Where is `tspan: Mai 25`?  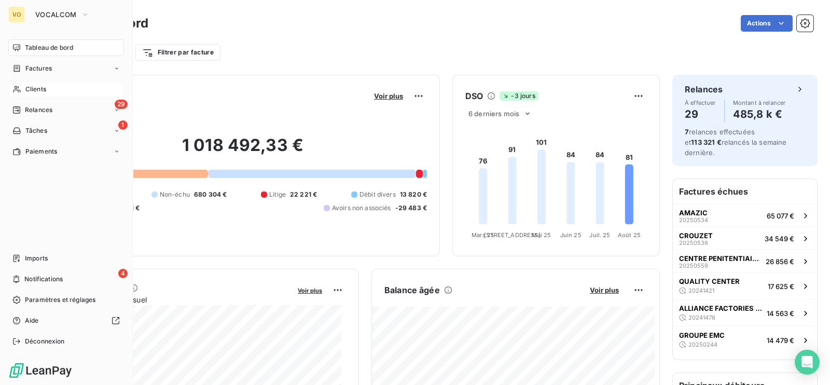
tspan: Mai 25 is located at coordinates (541, 235).